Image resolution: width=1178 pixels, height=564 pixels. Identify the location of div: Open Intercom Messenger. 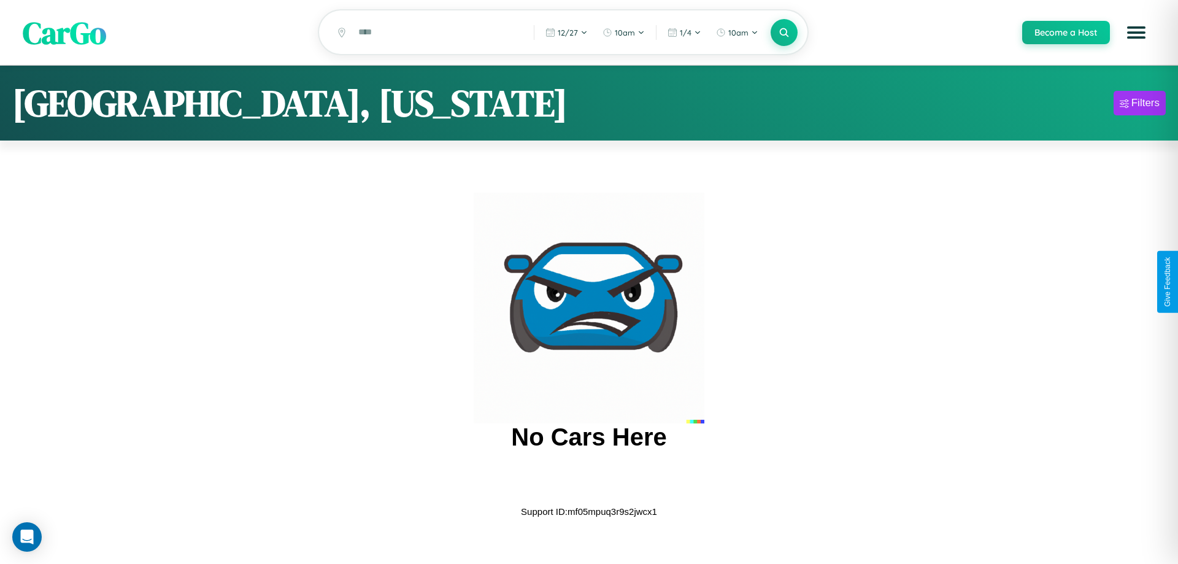
(27, 537).